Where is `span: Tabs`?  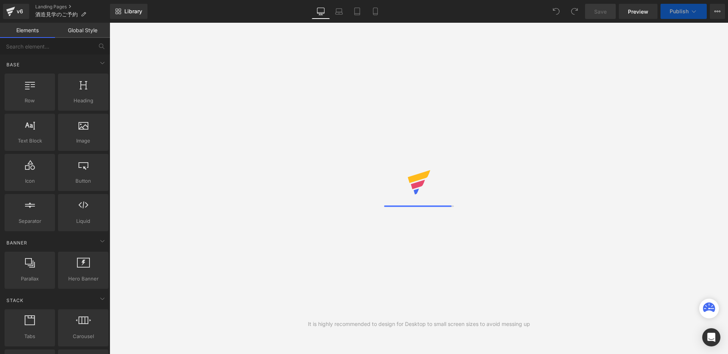 span: Tabs is located at coordinates (30, 337).